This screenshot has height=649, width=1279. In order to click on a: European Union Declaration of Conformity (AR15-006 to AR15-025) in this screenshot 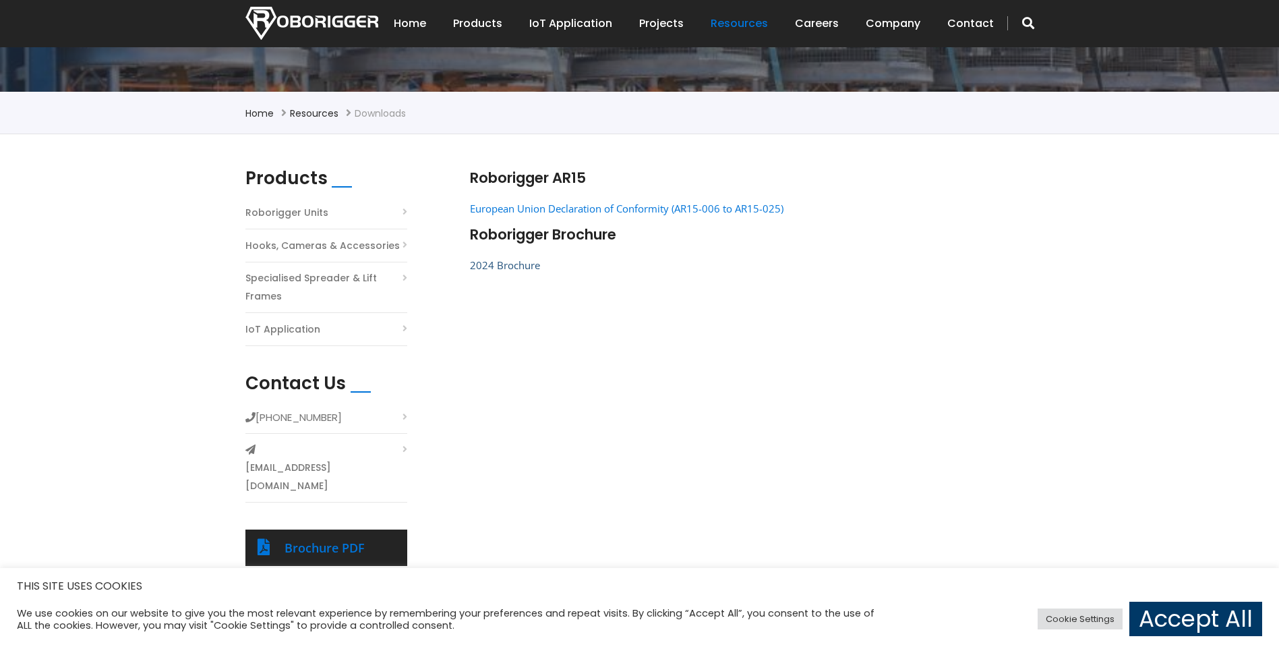, I will do `click(627, 208)`.